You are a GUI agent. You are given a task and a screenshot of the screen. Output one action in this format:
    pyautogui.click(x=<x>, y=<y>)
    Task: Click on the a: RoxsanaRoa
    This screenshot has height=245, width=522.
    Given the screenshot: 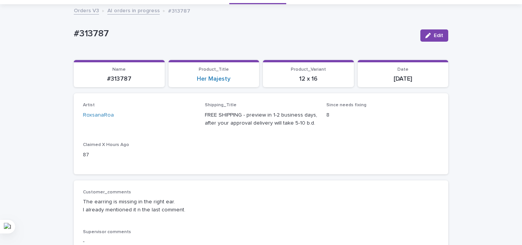 What is the action you would take?
    pyautogui.click(x=98, y=115)
    